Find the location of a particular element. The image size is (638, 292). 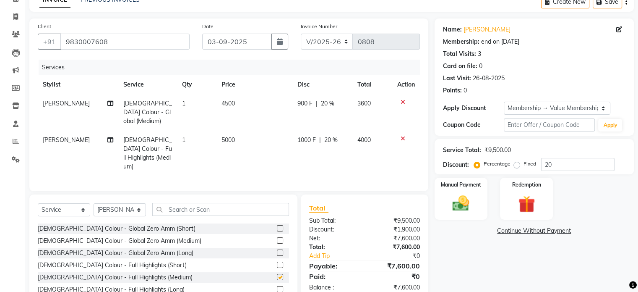

th: Total is located at coordinates (372, 84).